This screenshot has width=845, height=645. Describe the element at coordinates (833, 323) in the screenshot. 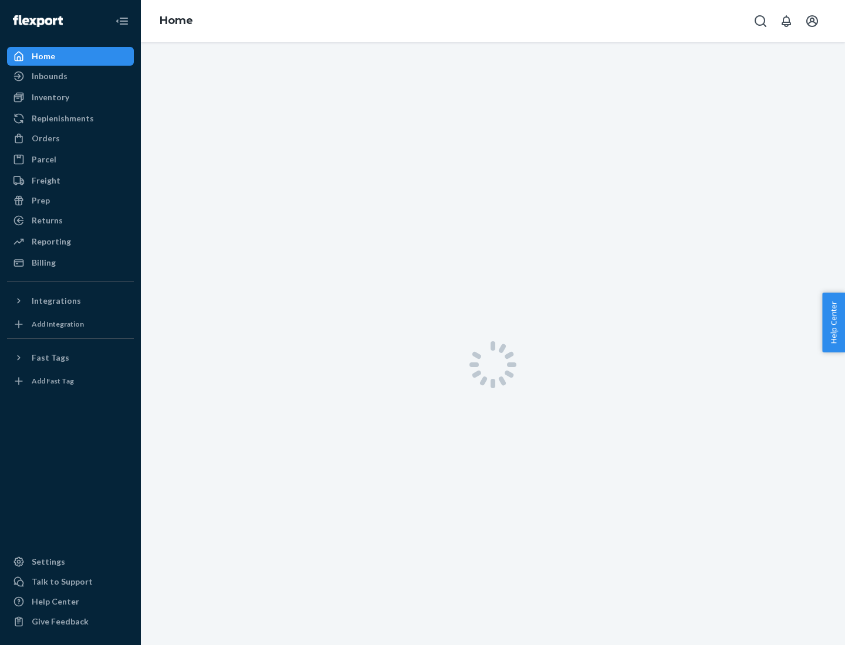

I see `button: Help Center` at that location.